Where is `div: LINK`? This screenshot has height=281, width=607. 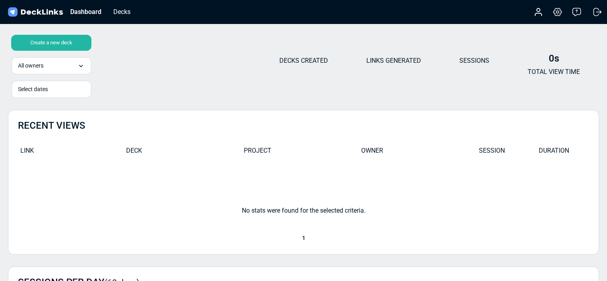 div: LINK is located at coordinates (67, 153).